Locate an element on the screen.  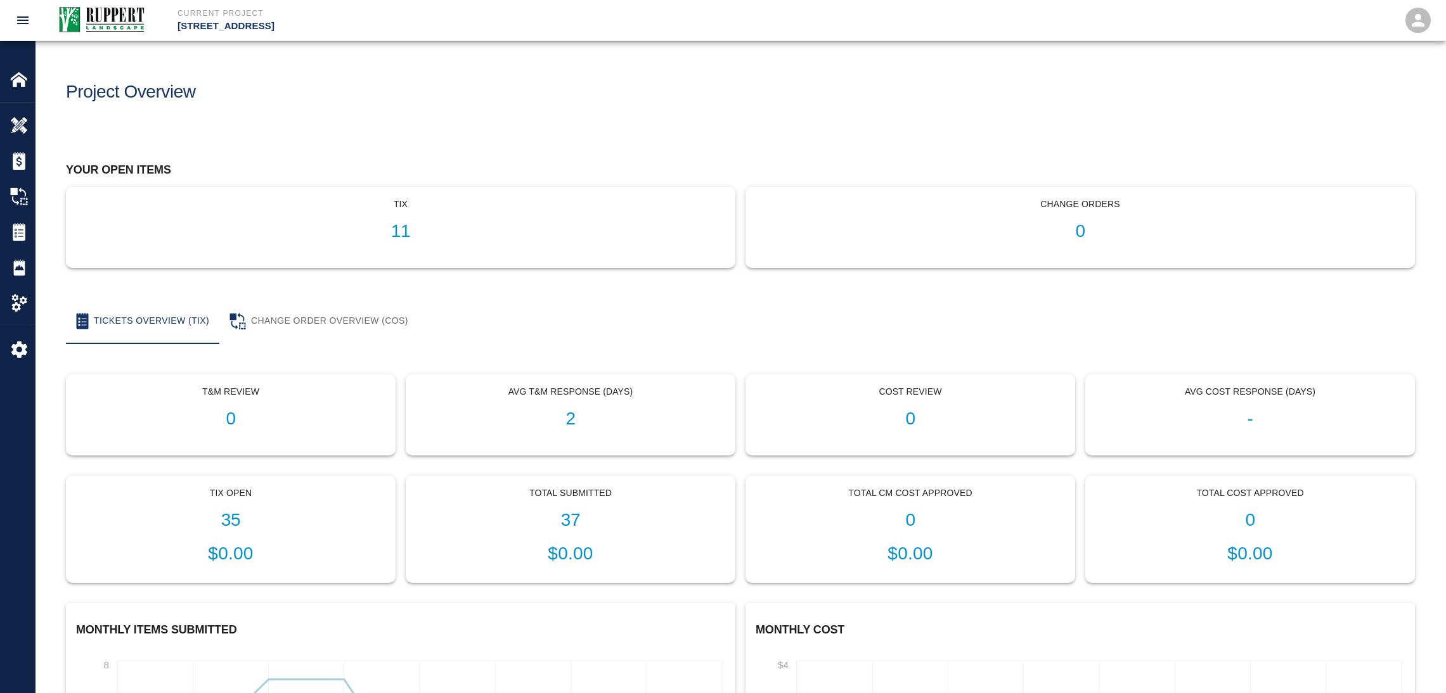
h2: Your open items is located at coordinates (740, 170).